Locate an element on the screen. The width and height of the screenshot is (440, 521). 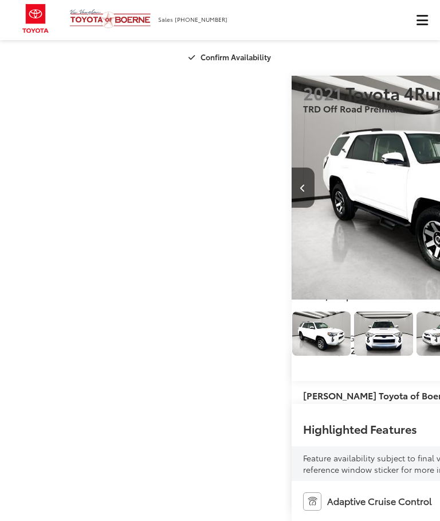
button: Confirm Availability is located at coordinates (231, 57).